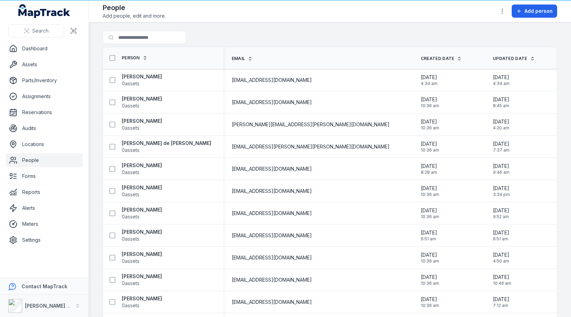 The height and width of the screenshot is (317, 571). Describe the element at coordinates (502, 169) in the screenshot. I see `time: 04/07/2025, 9:46:22 am` at that location.